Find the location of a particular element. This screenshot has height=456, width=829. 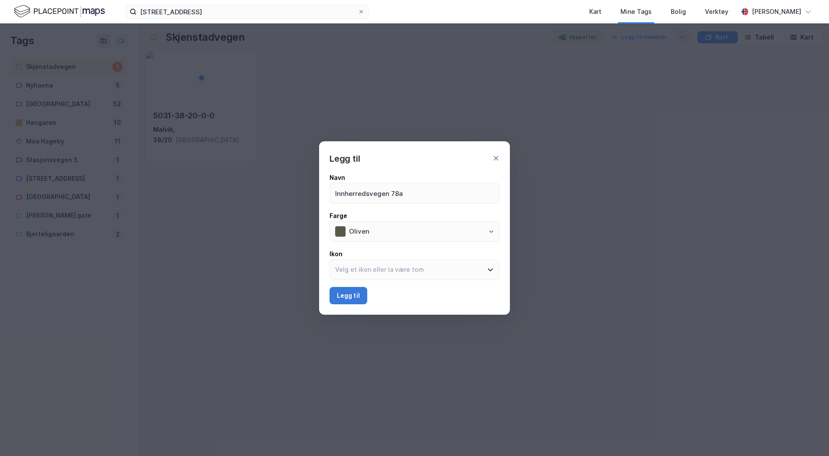

button: Legg til is located at coordinates (348, 296).